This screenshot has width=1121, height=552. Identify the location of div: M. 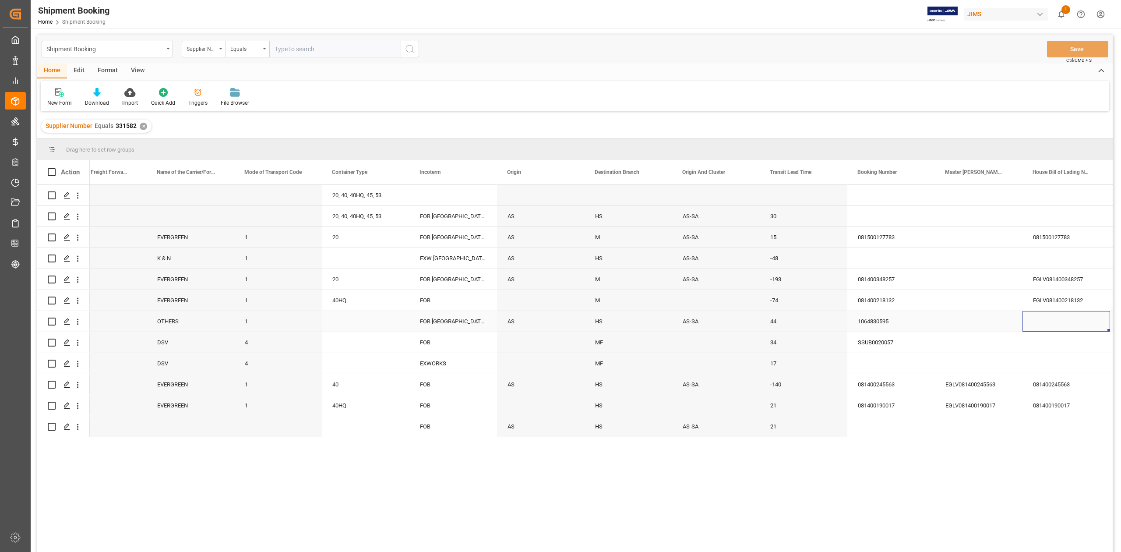
(628, 279).